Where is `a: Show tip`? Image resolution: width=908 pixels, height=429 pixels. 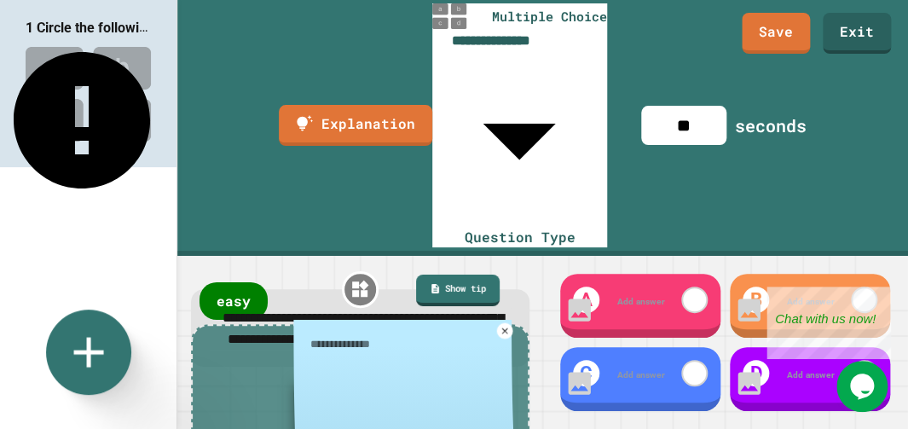
a: Show tip is located at coordinates (458, 290).